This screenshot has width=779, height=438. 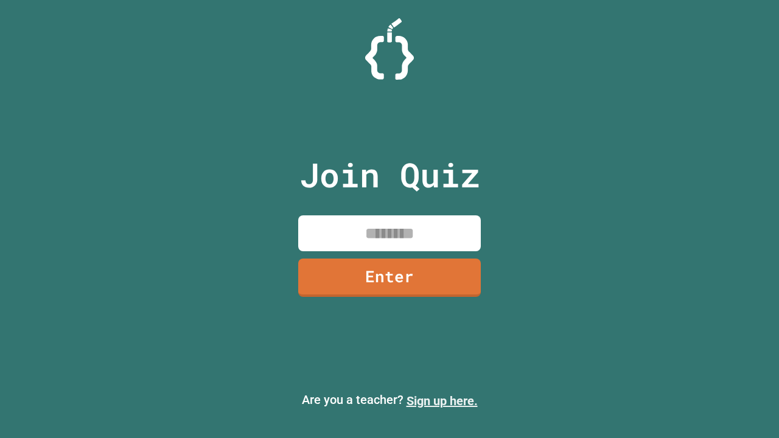 I want to click on img: Logo.svg, so click(x=390, y=49).